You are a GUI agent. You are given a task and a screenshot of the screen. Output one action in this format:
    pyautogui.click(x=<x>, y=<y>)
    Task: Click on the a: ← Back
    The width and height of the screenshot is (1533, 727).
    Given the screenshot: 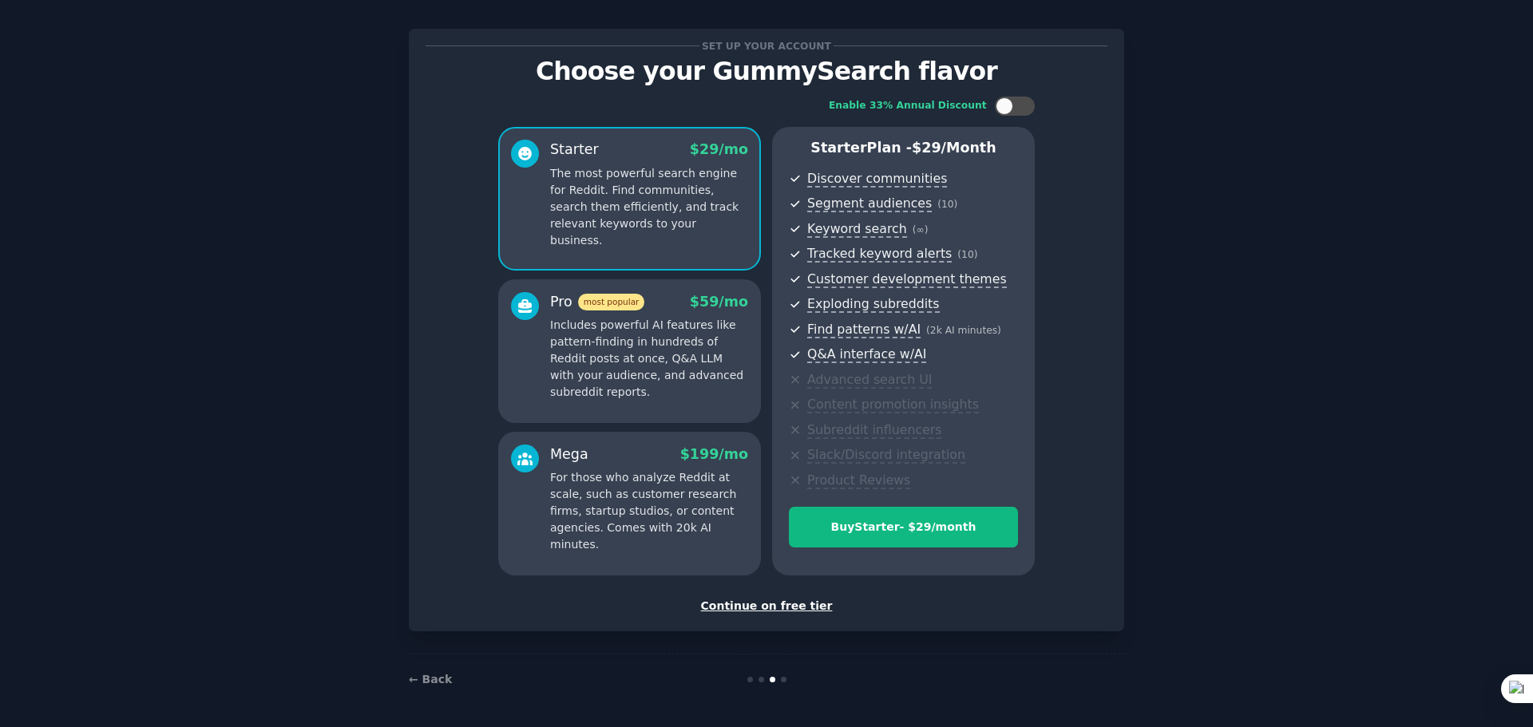 What is the action you would take?
    pyautogui.click(x=430, y=679)
    